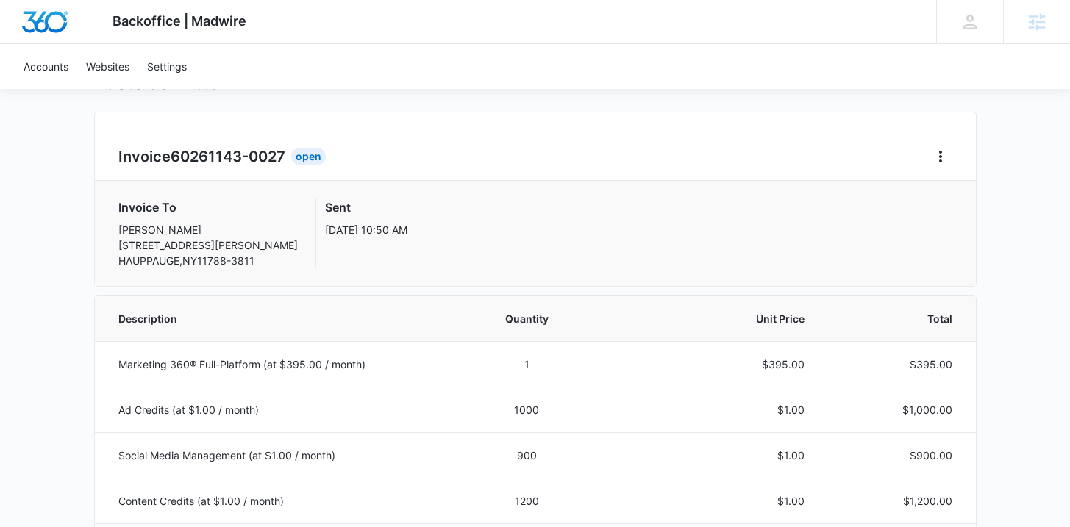 This screenshot has height=527, width=1070. I want to click on p: $1,000.00, so click(896, 410).